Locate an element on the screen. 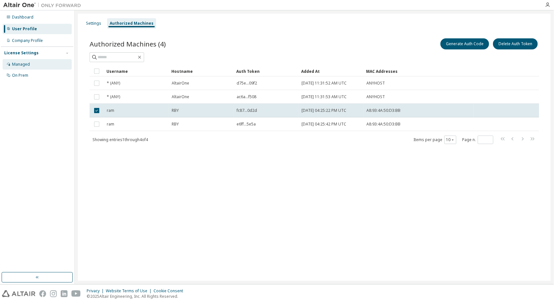 The image size is (554, 303). div: Privacy is located at coordinates (96, 291).